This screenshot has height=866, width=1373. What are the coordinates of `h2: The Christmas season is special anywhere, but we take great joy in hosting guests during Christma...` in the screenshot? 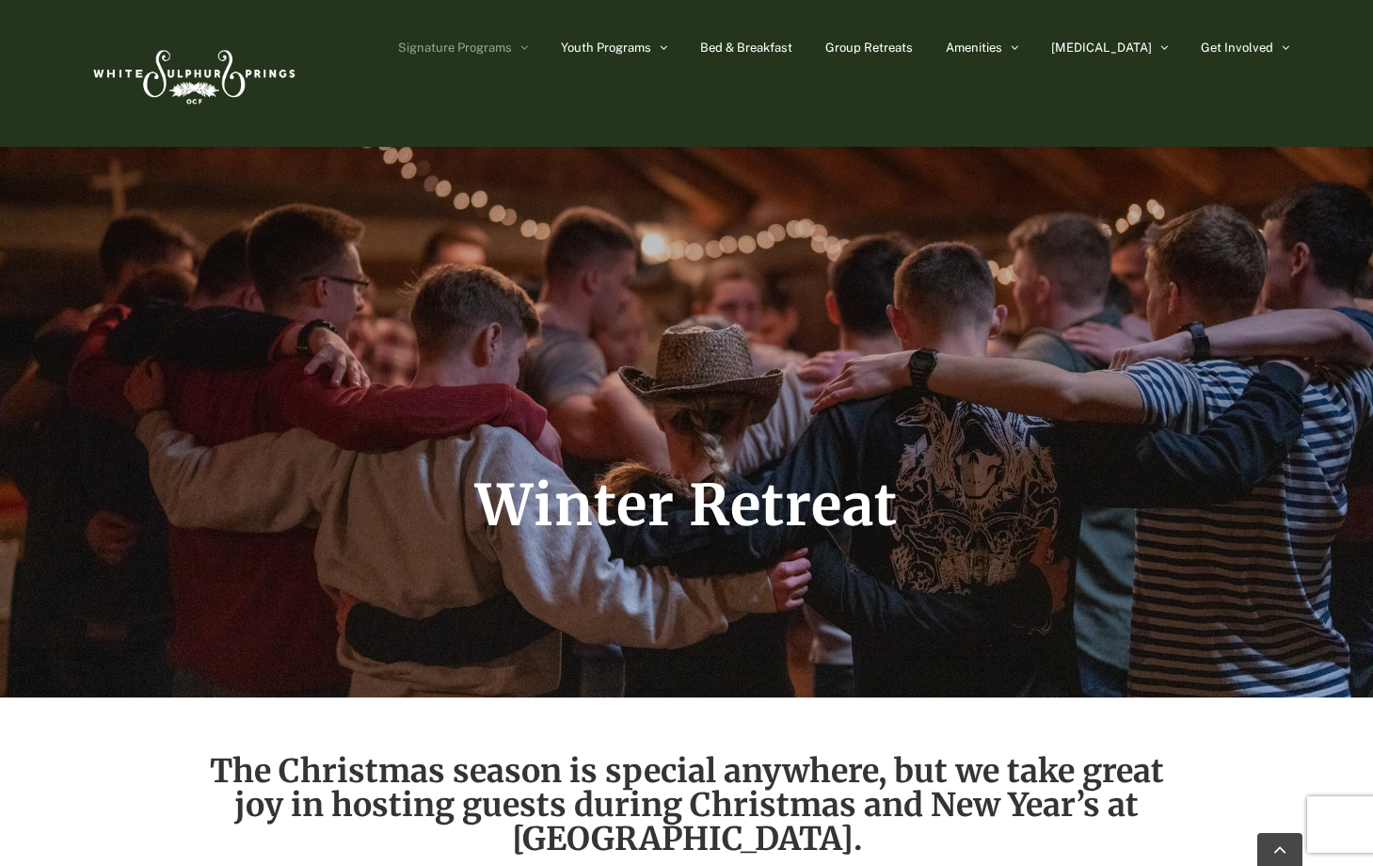 It's located at (687, 805).